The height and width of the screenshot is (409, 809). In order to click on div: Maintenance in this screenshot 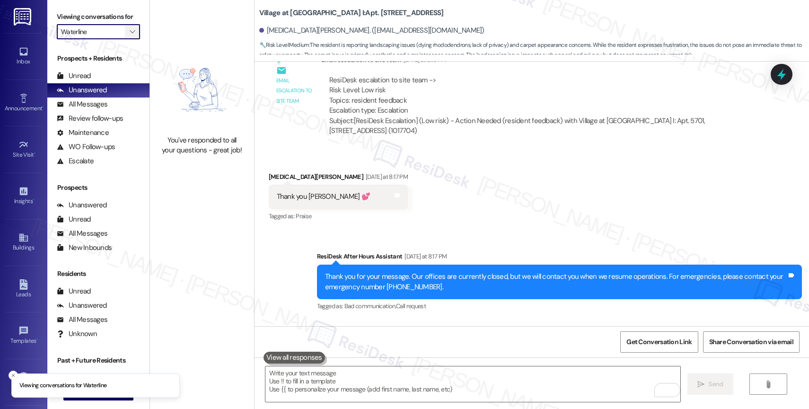, I will do `click(83, 133)`.